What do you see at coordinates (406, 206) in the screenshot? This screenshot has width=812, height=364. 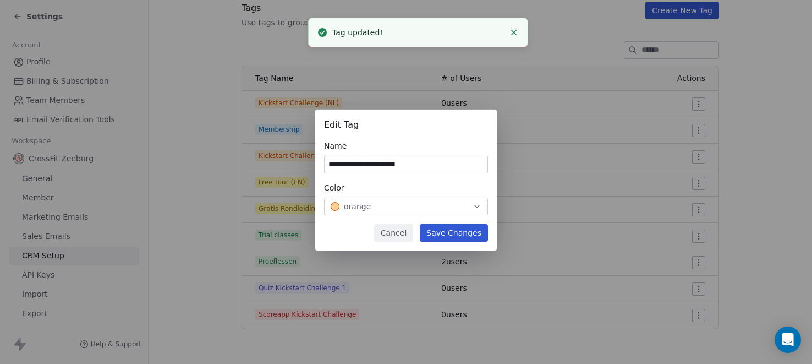 I see `button: orange` at bounding box center [406, 206].